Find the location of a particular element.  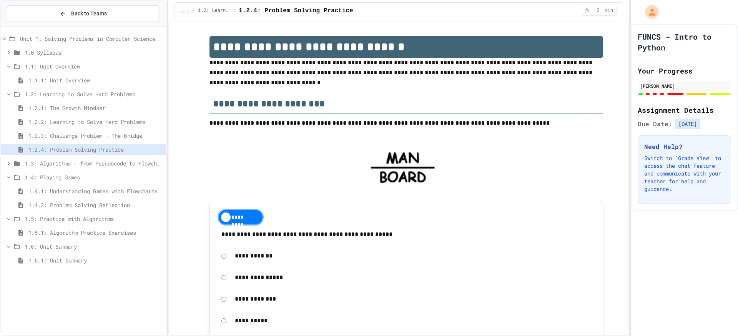

span: 1.2.2: Learning to Solve Hard Problems is located at coordinates (96, 121).